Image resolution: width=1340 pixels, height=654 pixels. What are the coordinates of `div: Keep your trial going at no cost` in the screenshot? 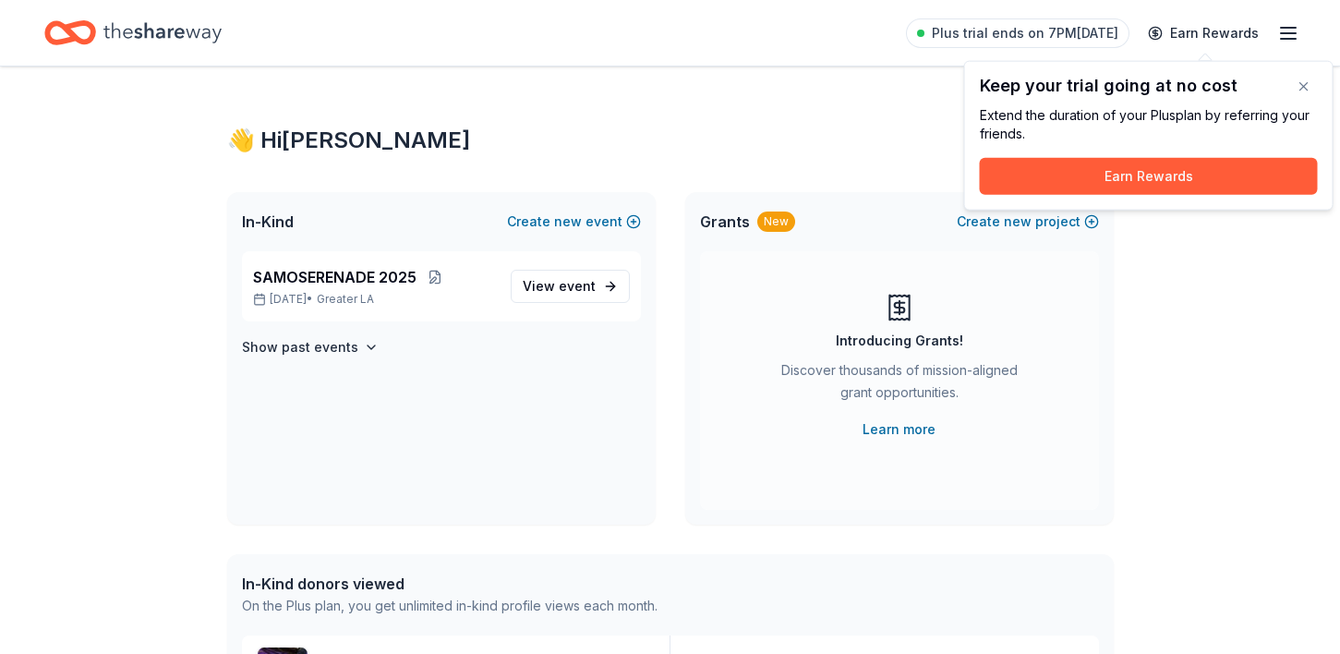 It's located at (1149, 86).